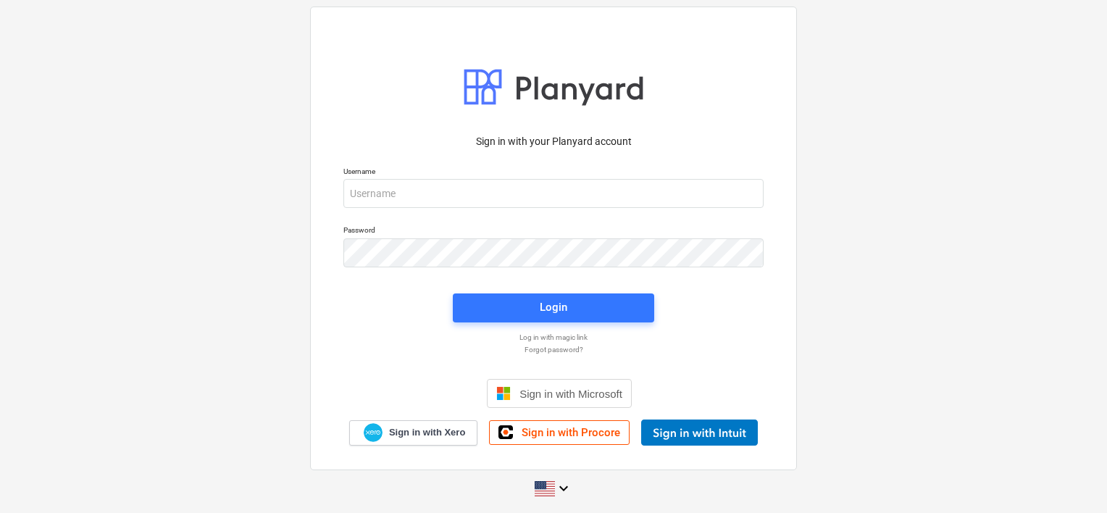  What do you see at coordinates (571, 433) in the screenshot?
I see `span: Sign in with Procore` at bounding box center [571, 433].